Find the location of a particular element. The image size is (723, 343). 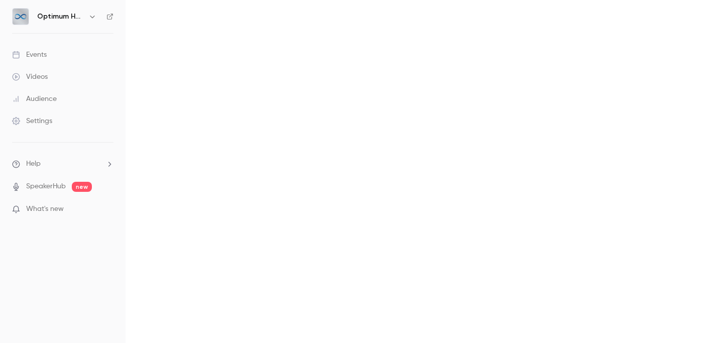

img: Optimum Healthcare IT is located at coordinates (21, 17).